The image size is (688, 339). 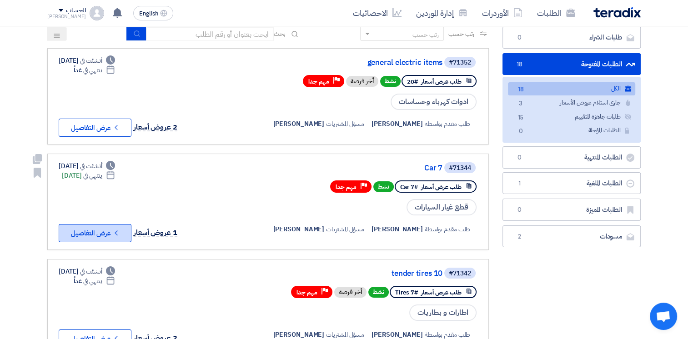 What do you see at coordinates (351, 63) in the screenshot?
I see `a: general electric items` at bounding box center [351, 63].